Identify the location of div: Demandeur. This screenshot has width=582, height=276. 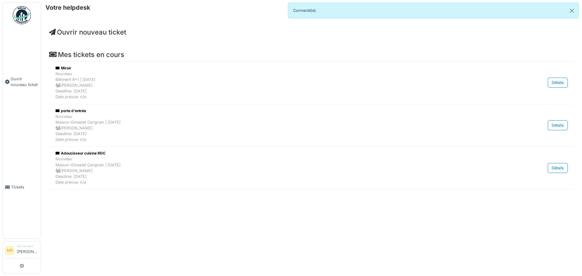
(28, 246).